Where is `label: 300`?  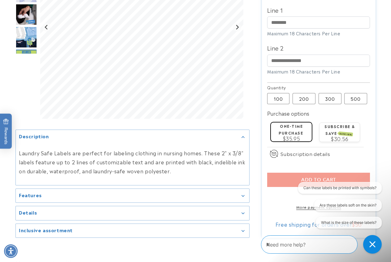
label: 300 is located at coordinates (330, 98).